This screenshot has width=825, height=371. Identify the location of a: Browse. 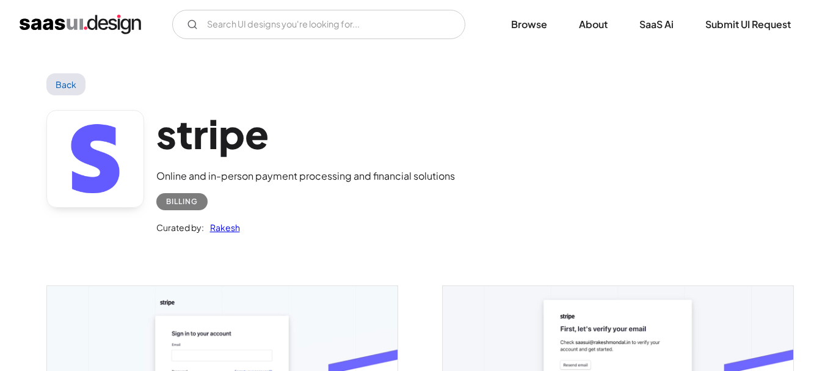
(529, 24).